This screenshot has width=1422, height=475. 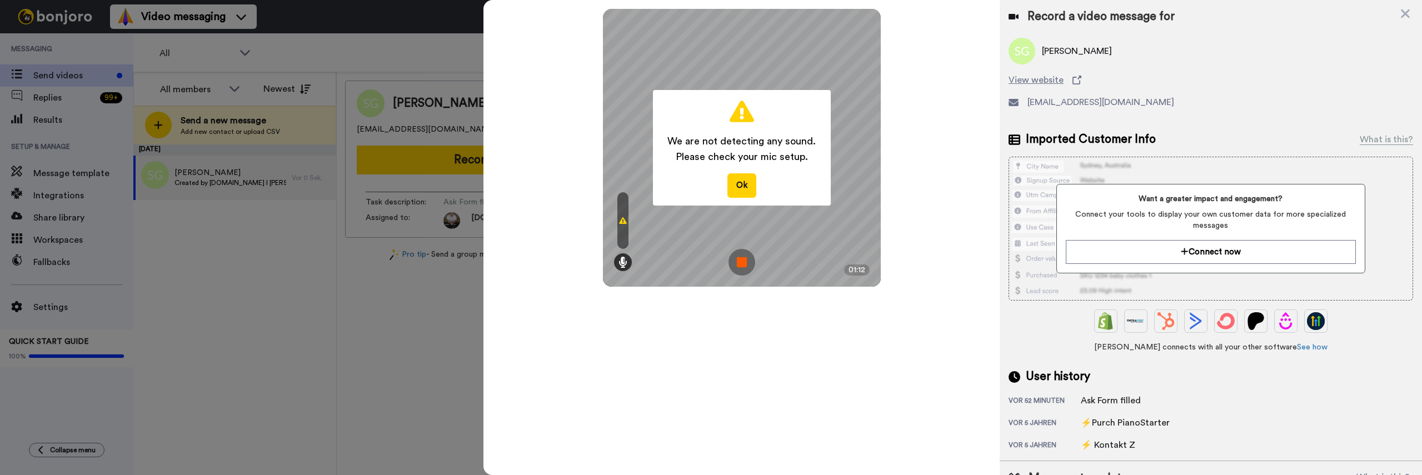 I want to click on img: GoHighLevel, so click(x=1316, y=321).